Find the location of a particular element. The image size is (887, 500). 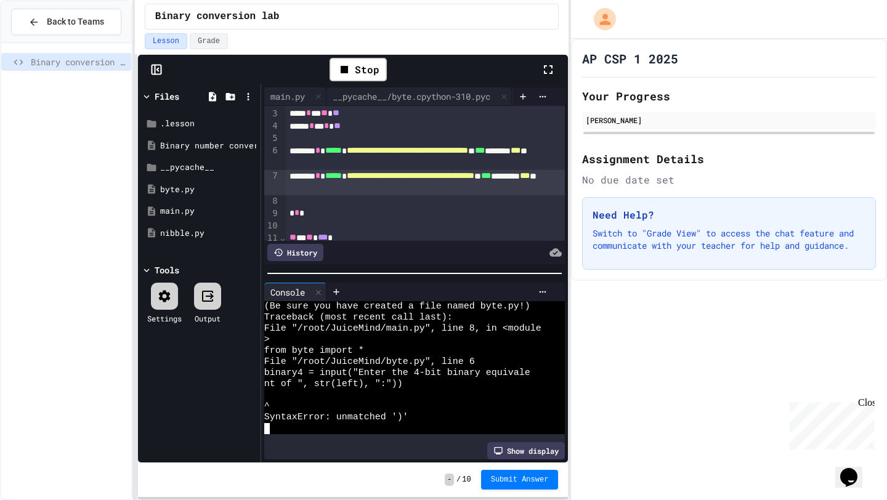

button: Submit Answer is located at coordinates (520, 480).